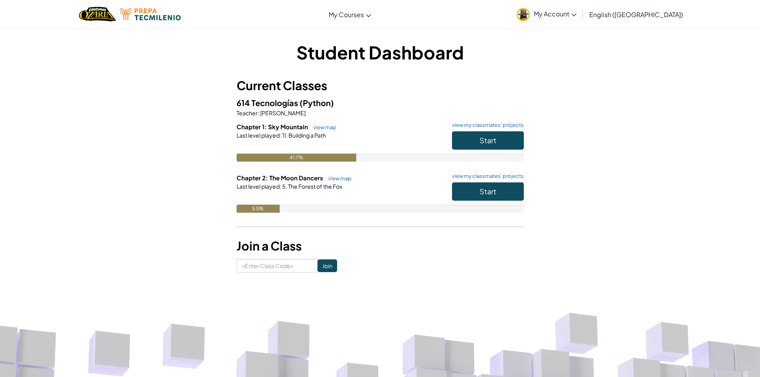 The height and width of the screenshot is (377, 760). Describe the element at coordinates (315, 186) in the screenshot. I see `span: The Forest of the Fox` at that location.